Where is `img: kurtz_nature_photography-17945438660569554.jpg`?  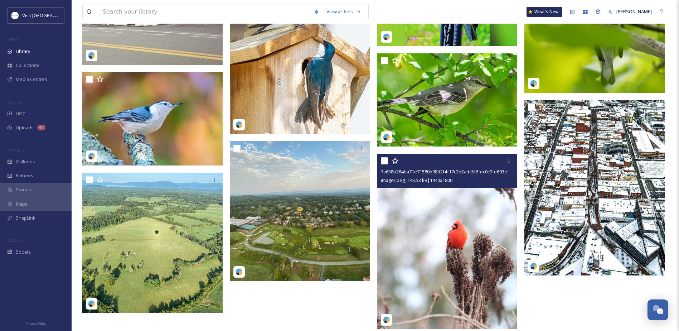 img: kurtz_nature_photography-17945438660569554.jpg is located at coordinates (153, 119).